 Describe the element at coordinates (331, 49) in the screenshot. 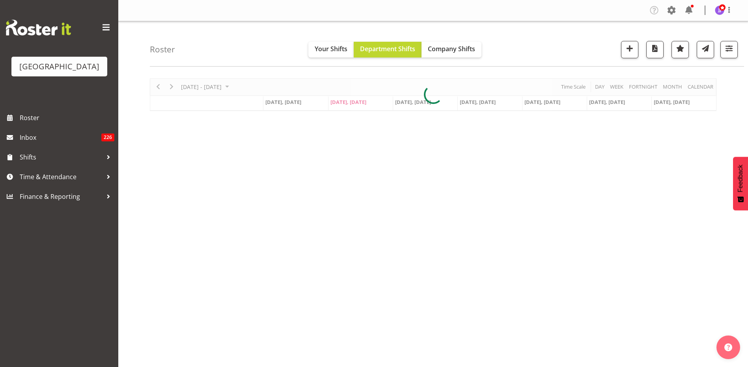

I see `span: Your Shifts` at that location.